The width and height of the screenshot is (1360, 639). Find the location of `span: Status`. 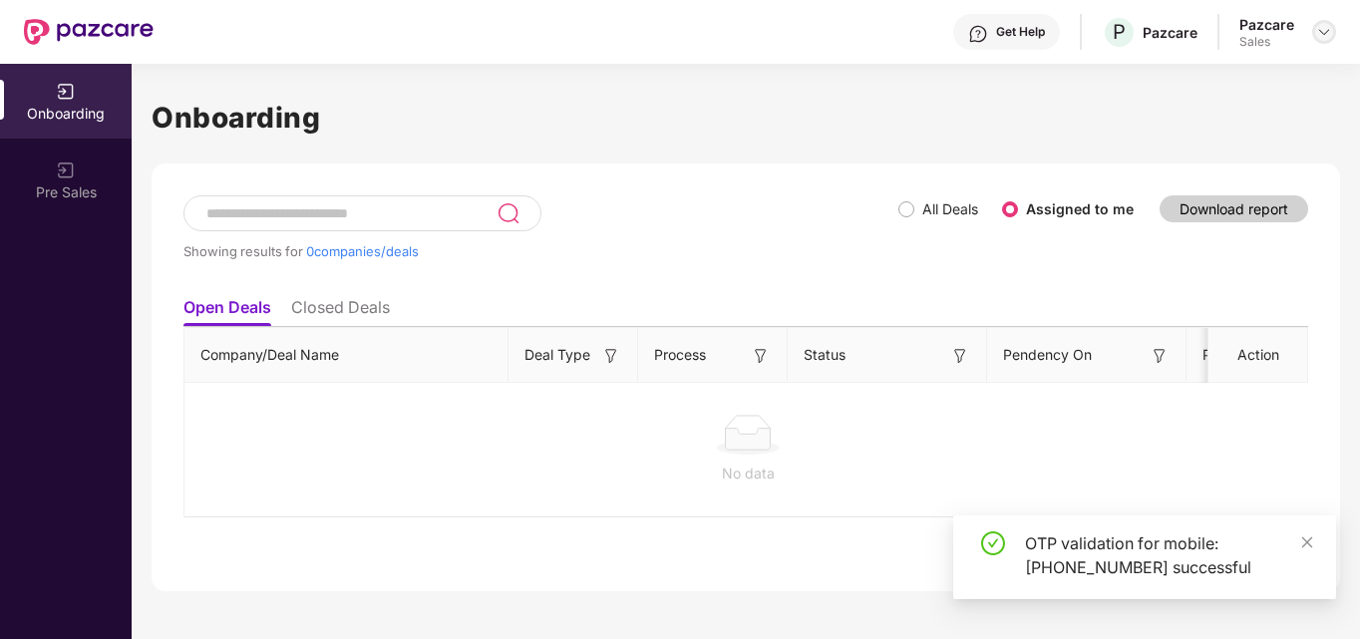

span: Status is located at coordinates (824, 355).